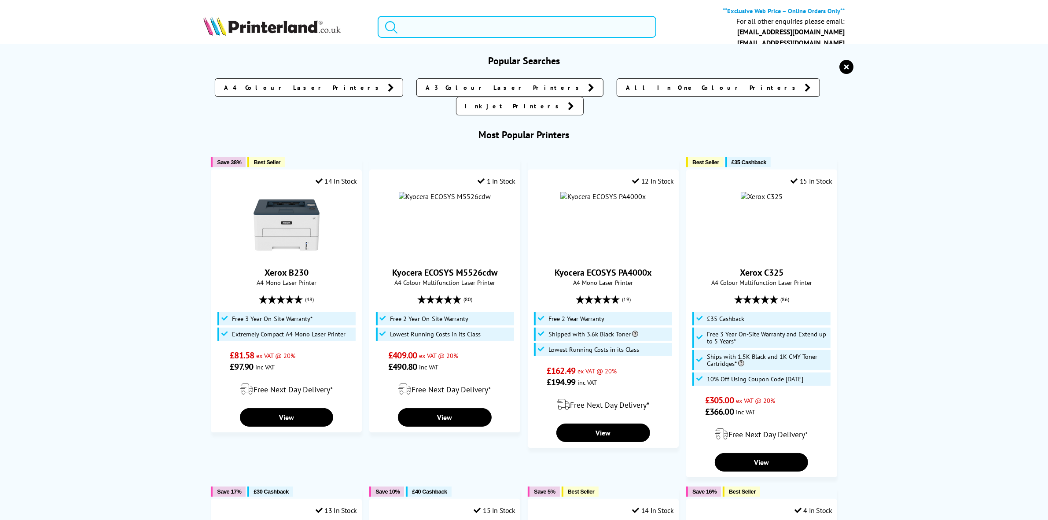  Describe the element at coordinates (430, 319) in the screenshot. I see `span: Free 2 Year On-Site Warranty` at that location.